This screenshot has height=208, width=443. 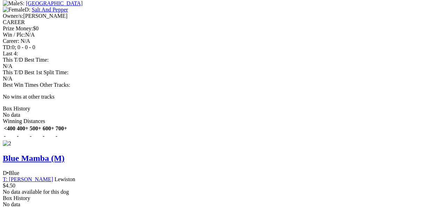 I want to click on th: 600+, so click(x=48, y=128).